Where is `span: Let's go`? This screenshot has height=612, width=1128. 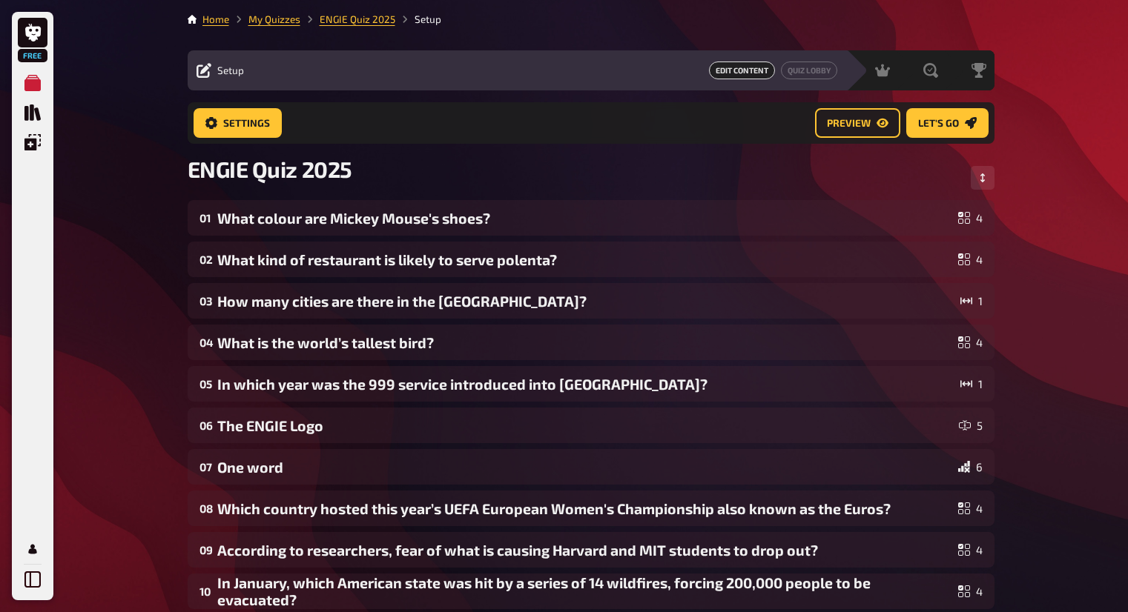 span: Let's go is located at coordinates (938, 124).